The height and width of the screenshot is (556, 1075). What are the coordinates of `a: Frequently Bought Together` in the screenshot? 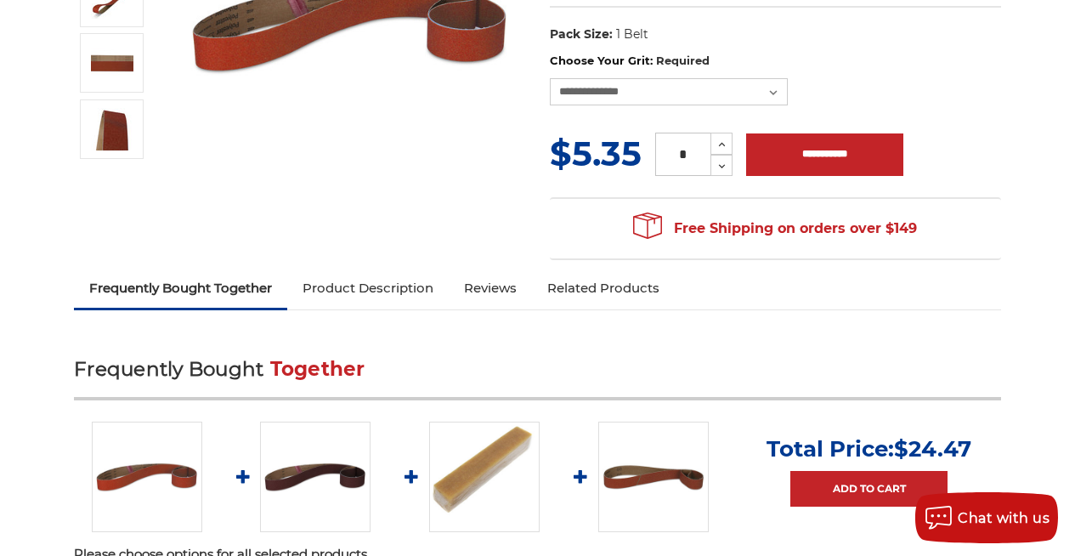 It's located at (180, 288).